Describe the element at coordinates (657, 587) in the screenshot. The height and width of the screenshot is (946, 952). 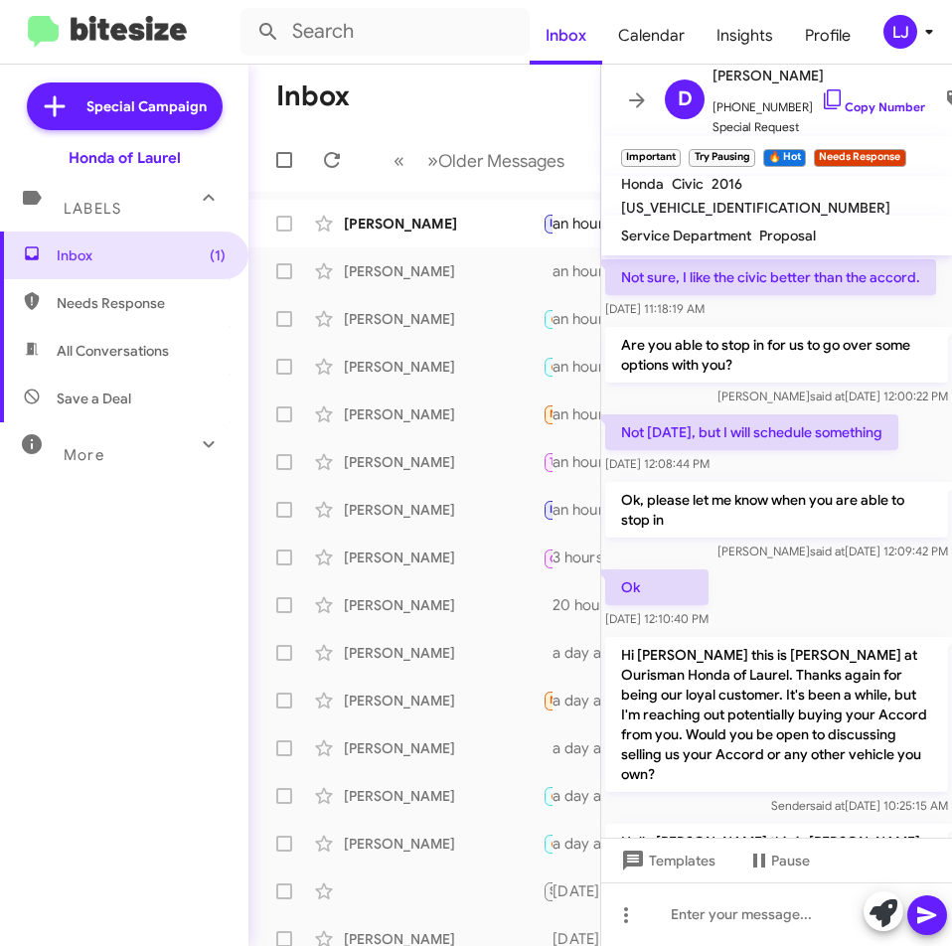
I see `p: Ok` at that location.